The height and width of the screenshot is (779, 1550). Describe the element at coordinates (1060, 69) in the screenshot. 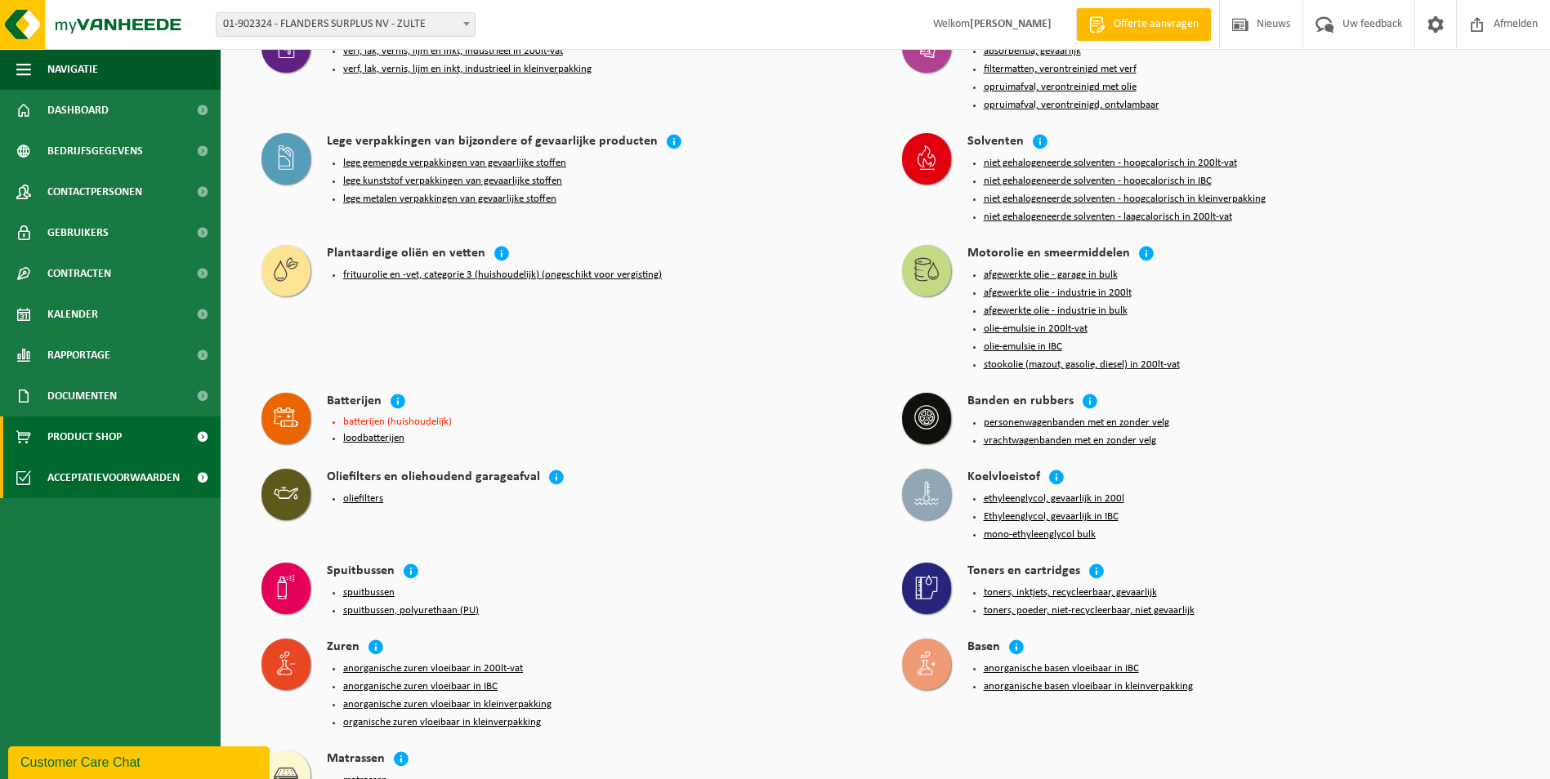

I see `button: filtermatten, verontreinigd met verf` at that location.